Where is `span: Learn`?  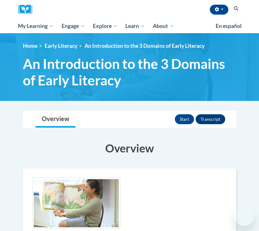 span: Learn is located at coordinates (135, 26).